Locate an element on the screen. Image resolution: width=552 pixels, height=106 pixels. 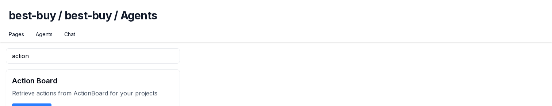
h1: best-buy / best-buy / Agents is located at coordinates (276, 20).